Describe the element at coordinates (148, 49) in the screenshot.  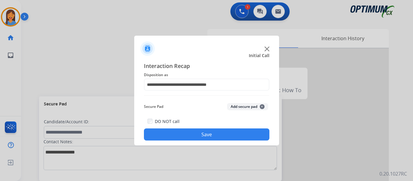
I see `img: contactIcon` at that location.